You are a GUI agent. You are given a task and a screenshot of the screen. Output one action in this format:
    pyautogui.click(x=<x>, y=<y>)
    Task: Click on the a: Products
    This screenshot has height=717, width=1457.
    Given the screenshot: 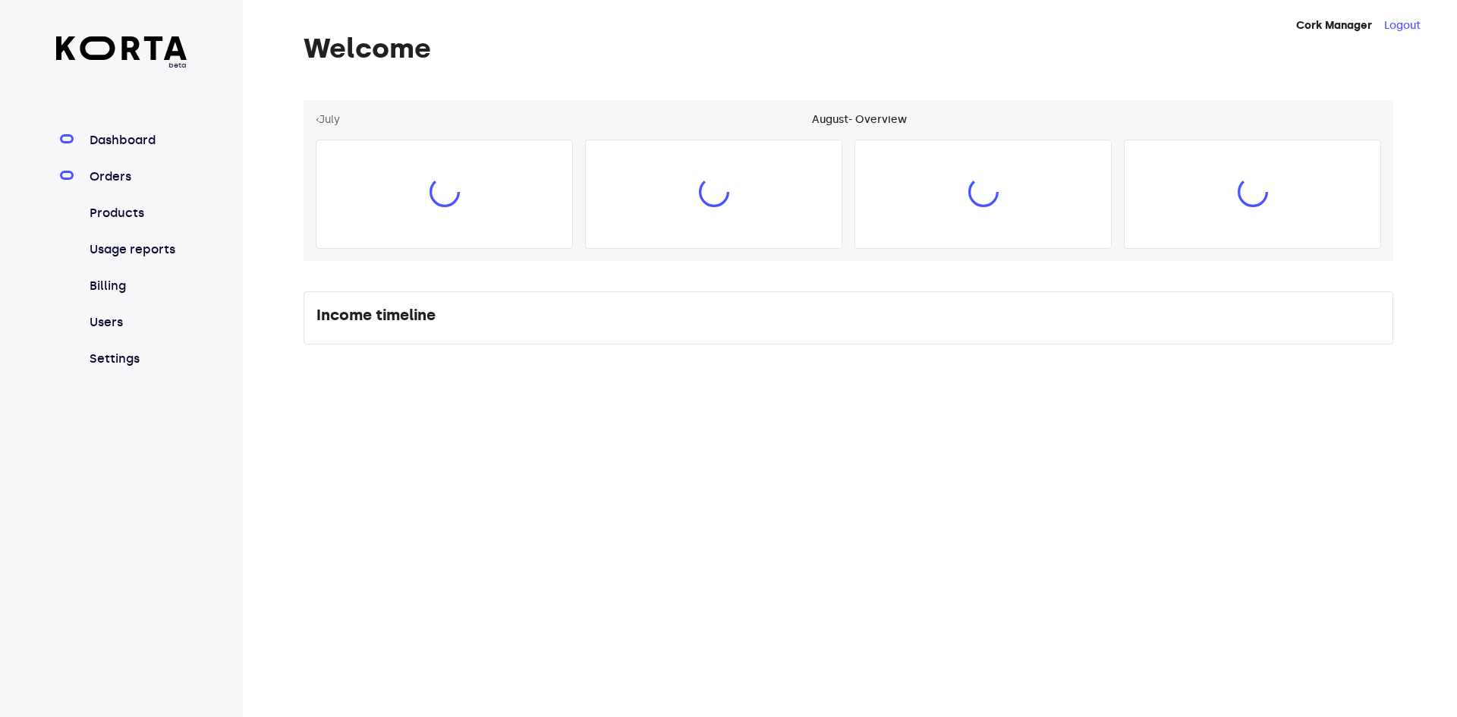 What is the action you would take?
    pyautogui.click(x=137, y=213)
    